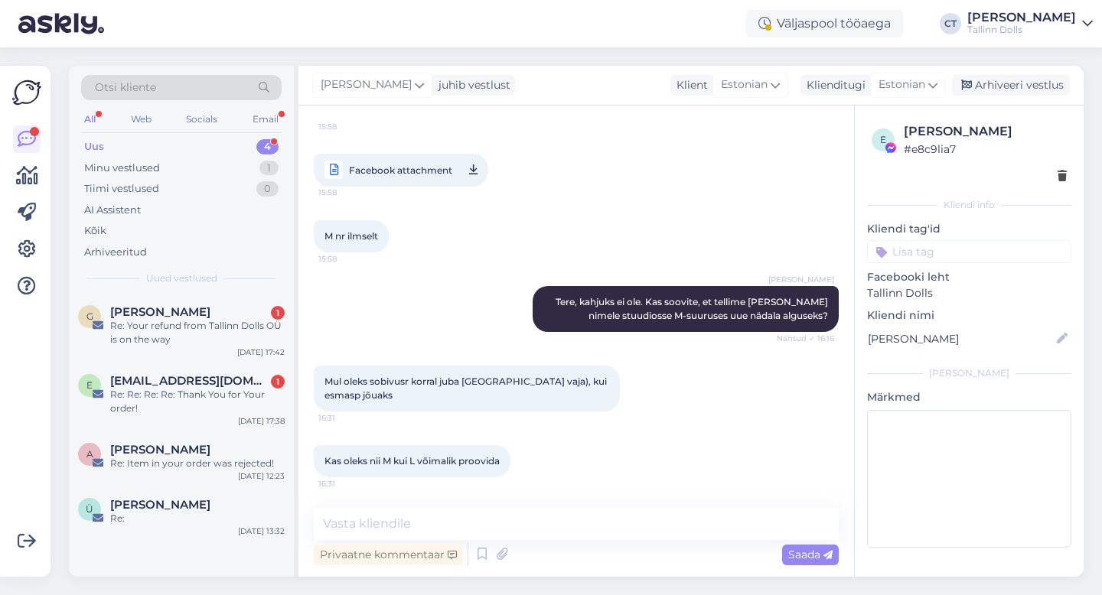  Describe the element at coordinates (90, 454) in the screenshot. I see `span: A` at that location.